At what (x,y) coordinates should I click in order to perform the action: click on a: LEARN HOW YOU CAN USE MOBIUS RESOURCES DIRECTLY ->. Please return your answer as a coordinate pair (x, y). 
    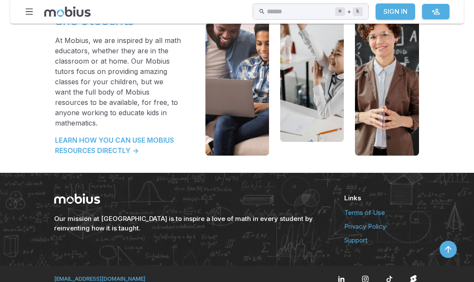
    Looking at the image, I should click on (118, 145).